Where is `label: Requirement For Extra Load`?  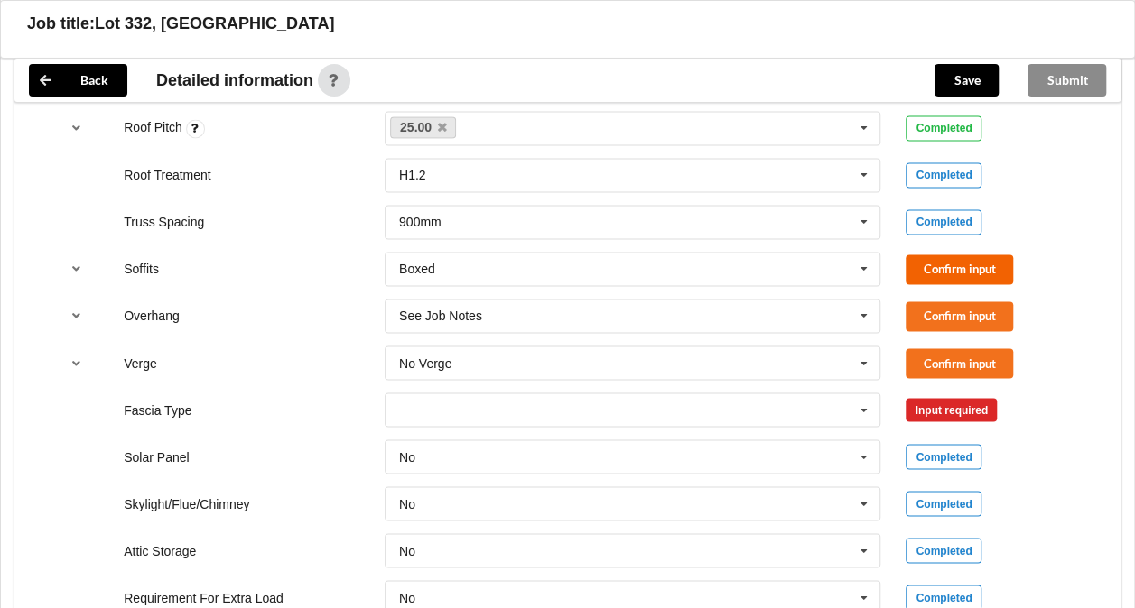 label: Requirement For Extra Load is located at coordinates (203, 598).